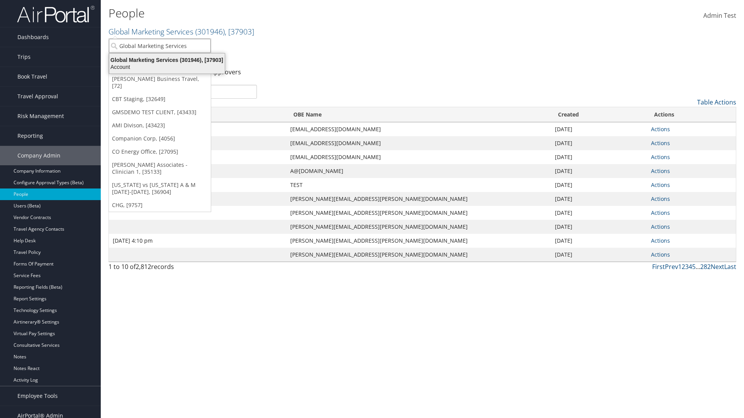 This screenshot has width=744, height=418. I want to click on a: Approvers, so click(225, 72).